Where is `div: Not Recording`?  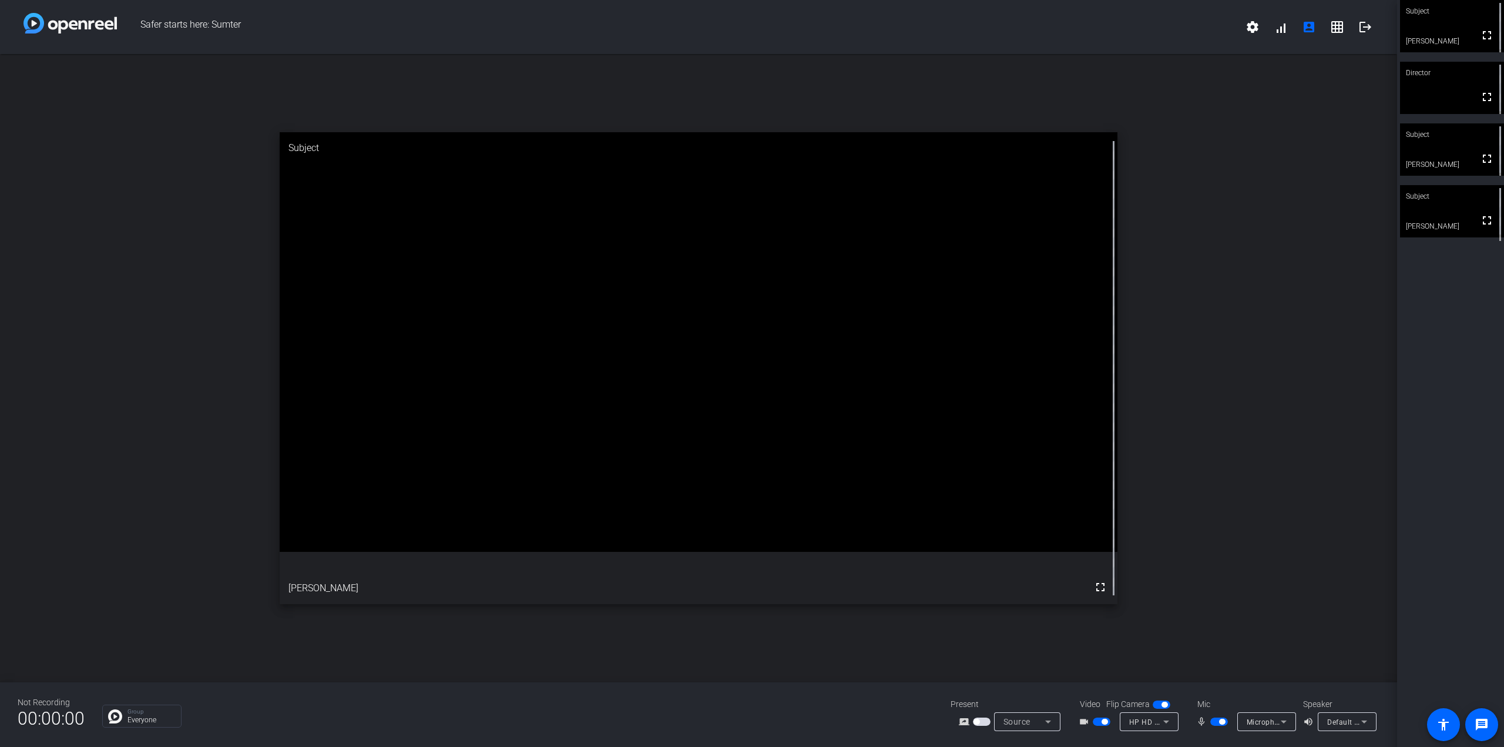
div: Not Recording is located at coordinates (51, 702).